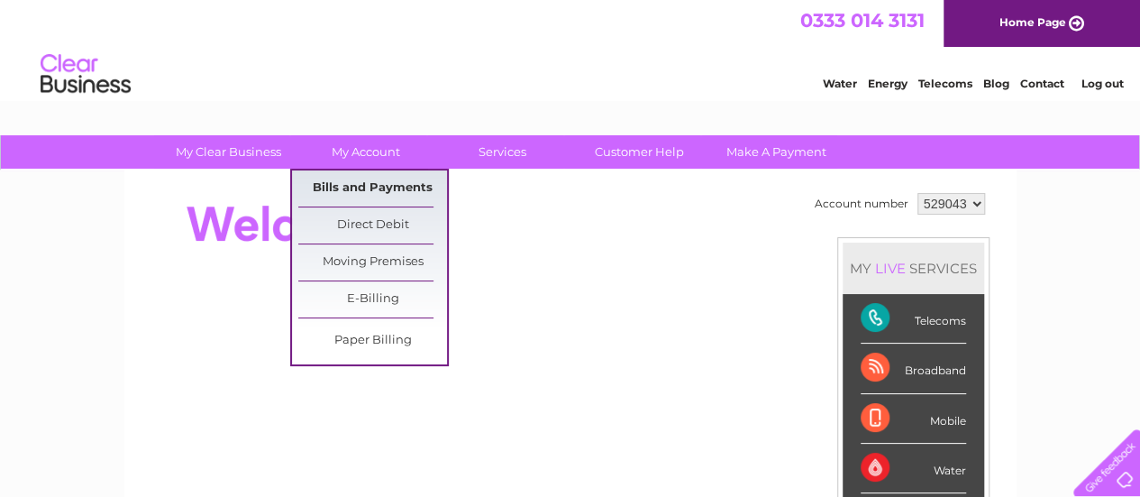 The height and width of the screenshot is (497, 1140). I want to click on a: Telecoms, so click(946, 83).